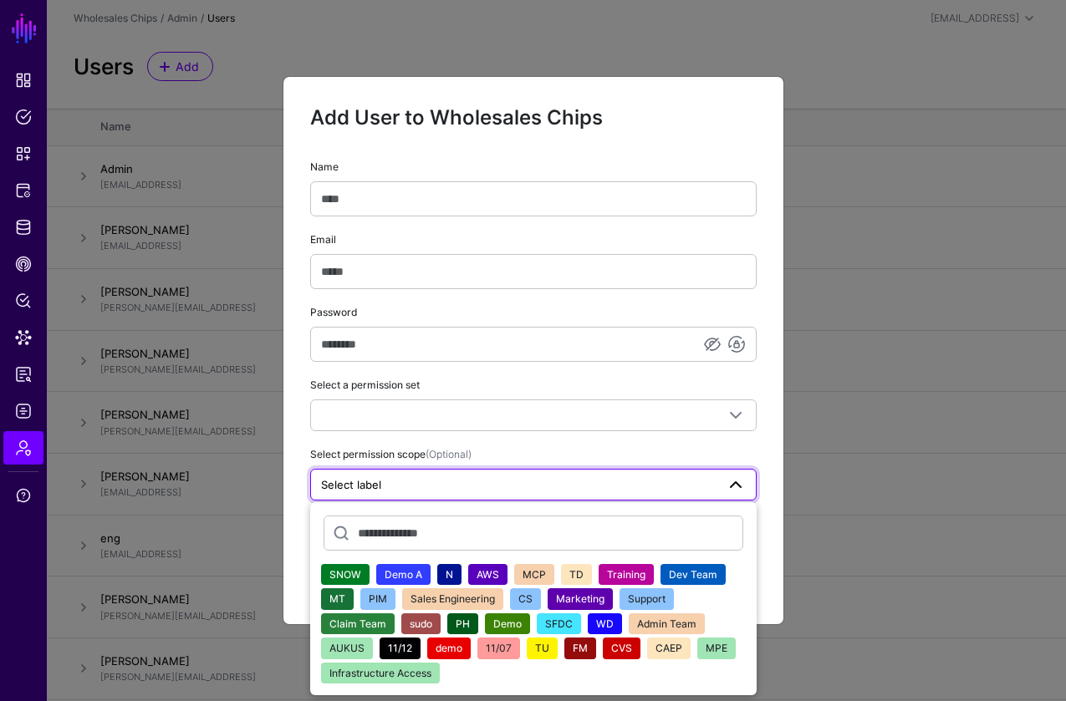 The image size is (1066, 701). I want to click on label: Email, so click(323, 240).